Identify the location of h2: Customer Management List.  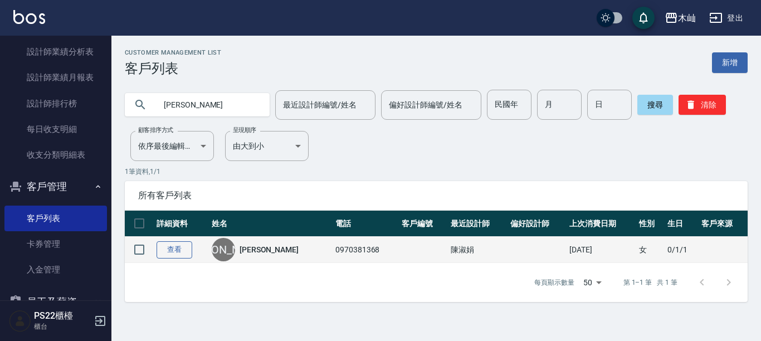
(173, 52).